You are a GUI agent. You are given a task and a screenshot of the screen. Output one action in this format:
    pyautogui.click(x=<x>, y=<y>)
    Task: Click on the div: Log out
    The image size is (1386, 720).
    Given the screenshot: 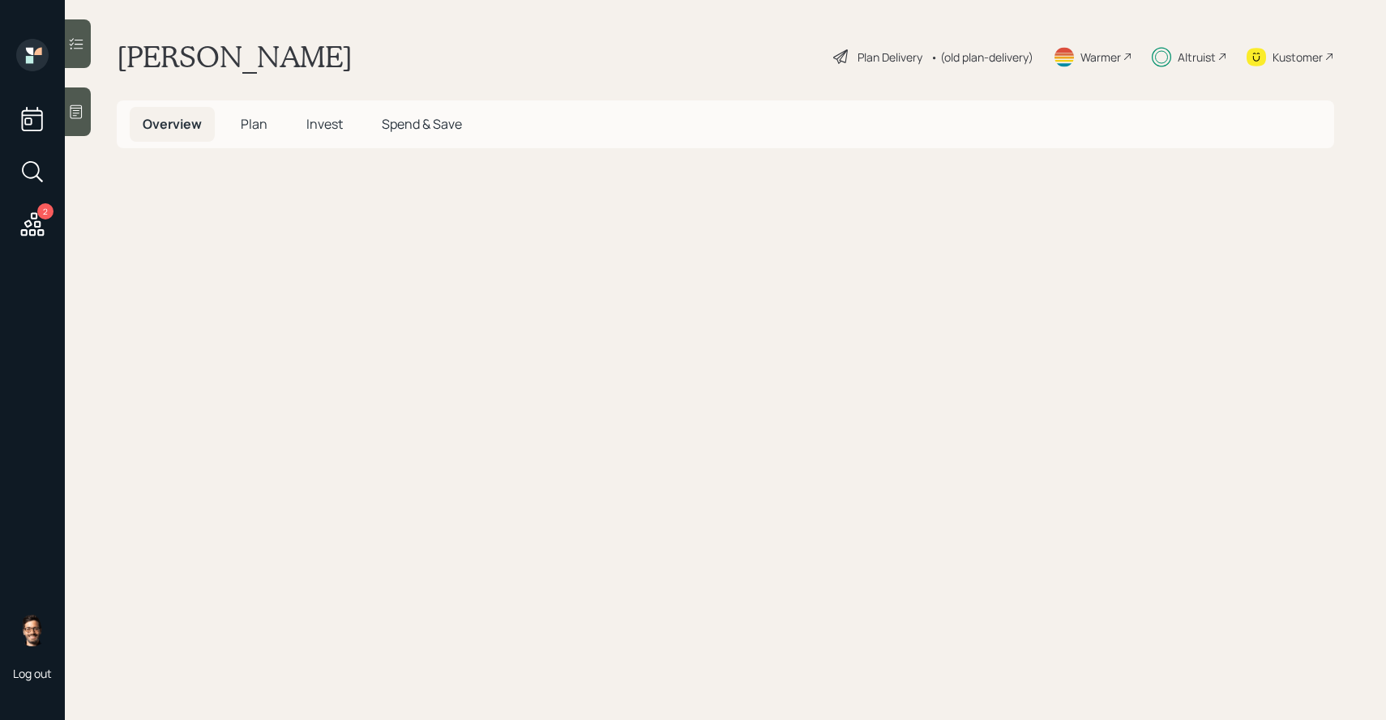 What is the action you would take?
    pyautogui.click(x=32, y=673)
    